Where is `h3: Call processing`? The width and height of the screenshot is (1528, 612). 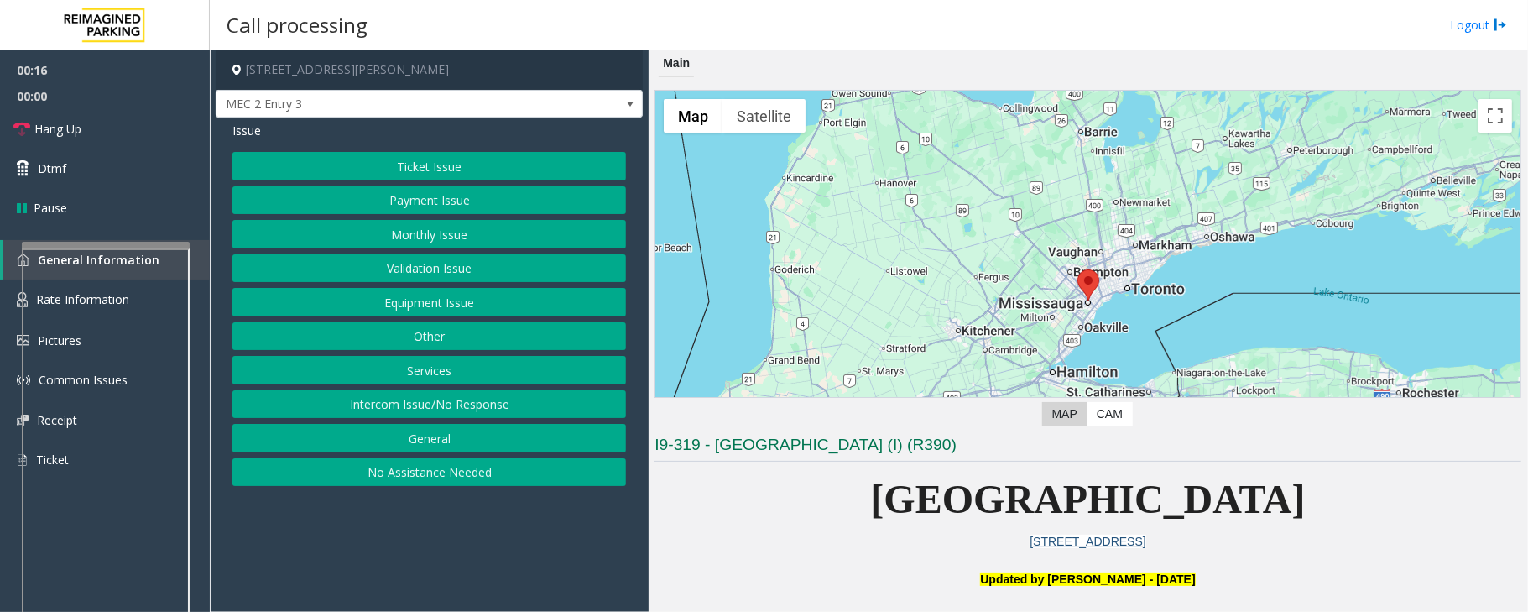 h3: Call processing is located at coordinates (297, 24).